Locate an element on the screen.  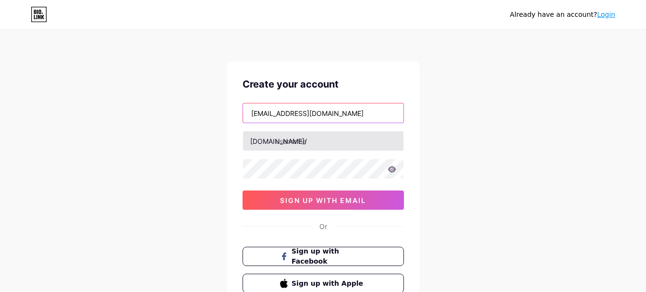
a: Login is located at coordinates (606, 14).